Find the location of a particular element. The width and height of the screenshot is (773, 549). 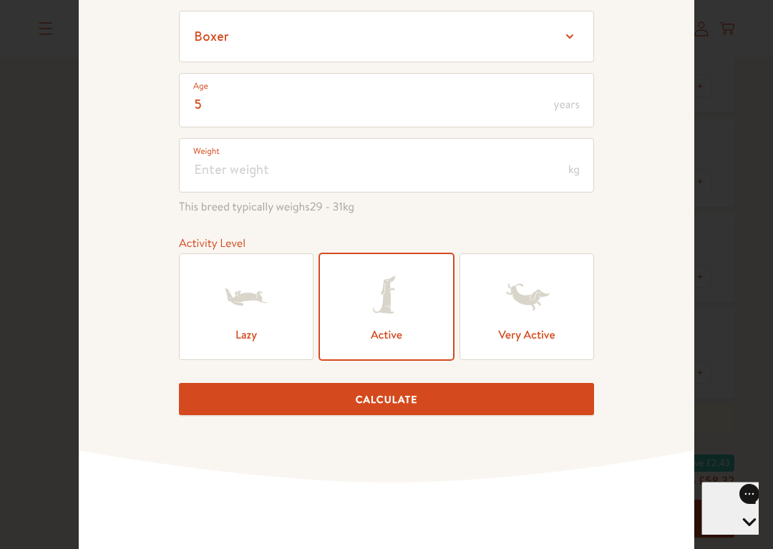

input: Enter weight is located at coordinates (386, 165).